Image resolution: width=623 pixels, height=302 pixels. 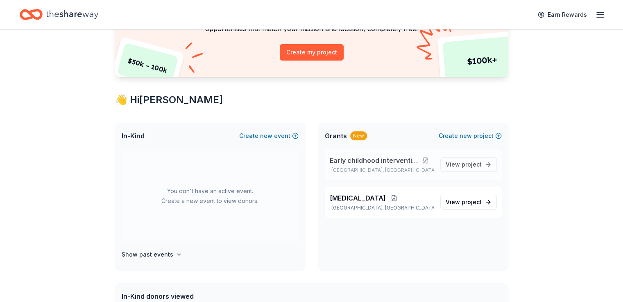 I want to click on span: Early childhood intervention, so click(x=373, y=161).